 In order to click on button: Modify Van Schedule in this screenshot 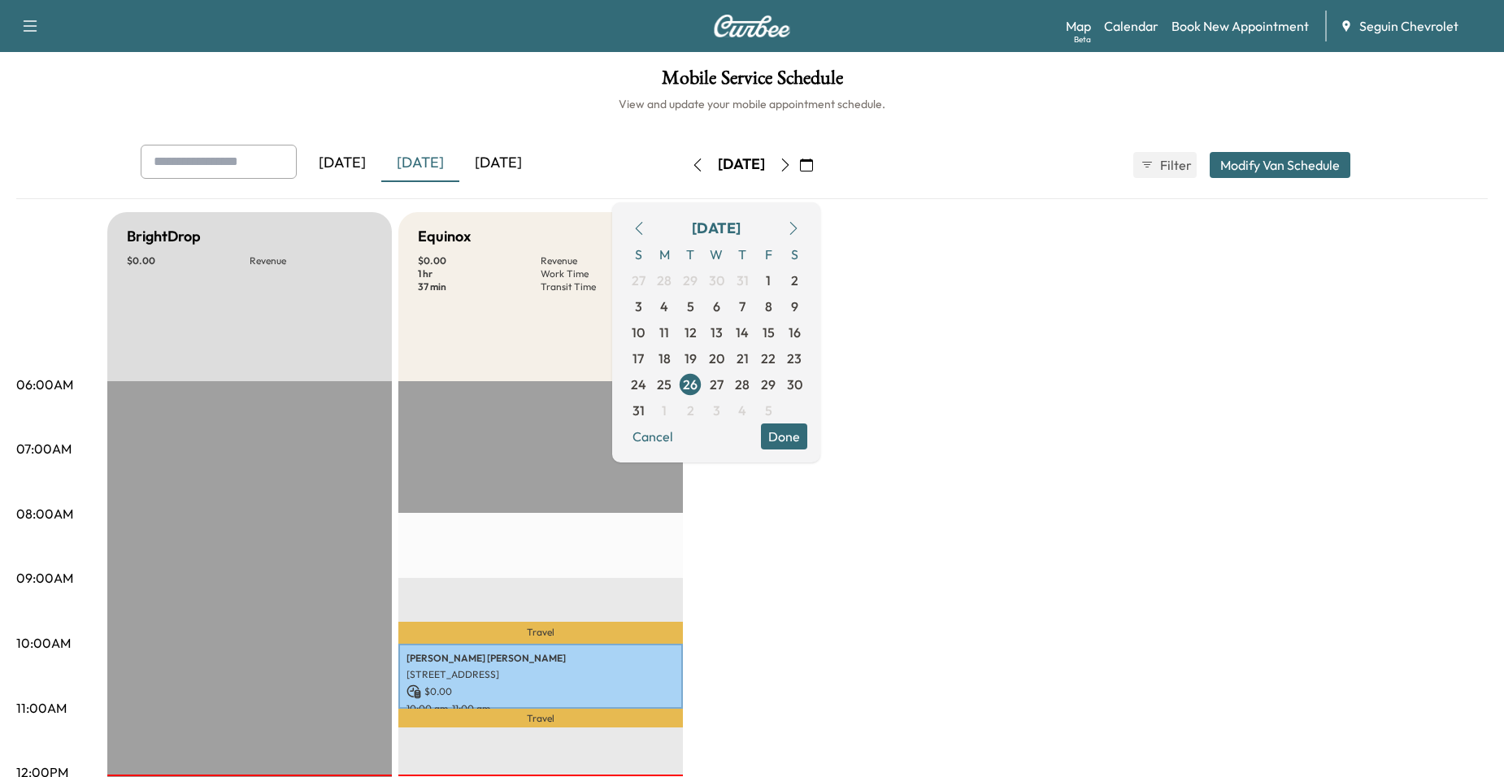, I will do `click(1279, 165)`.